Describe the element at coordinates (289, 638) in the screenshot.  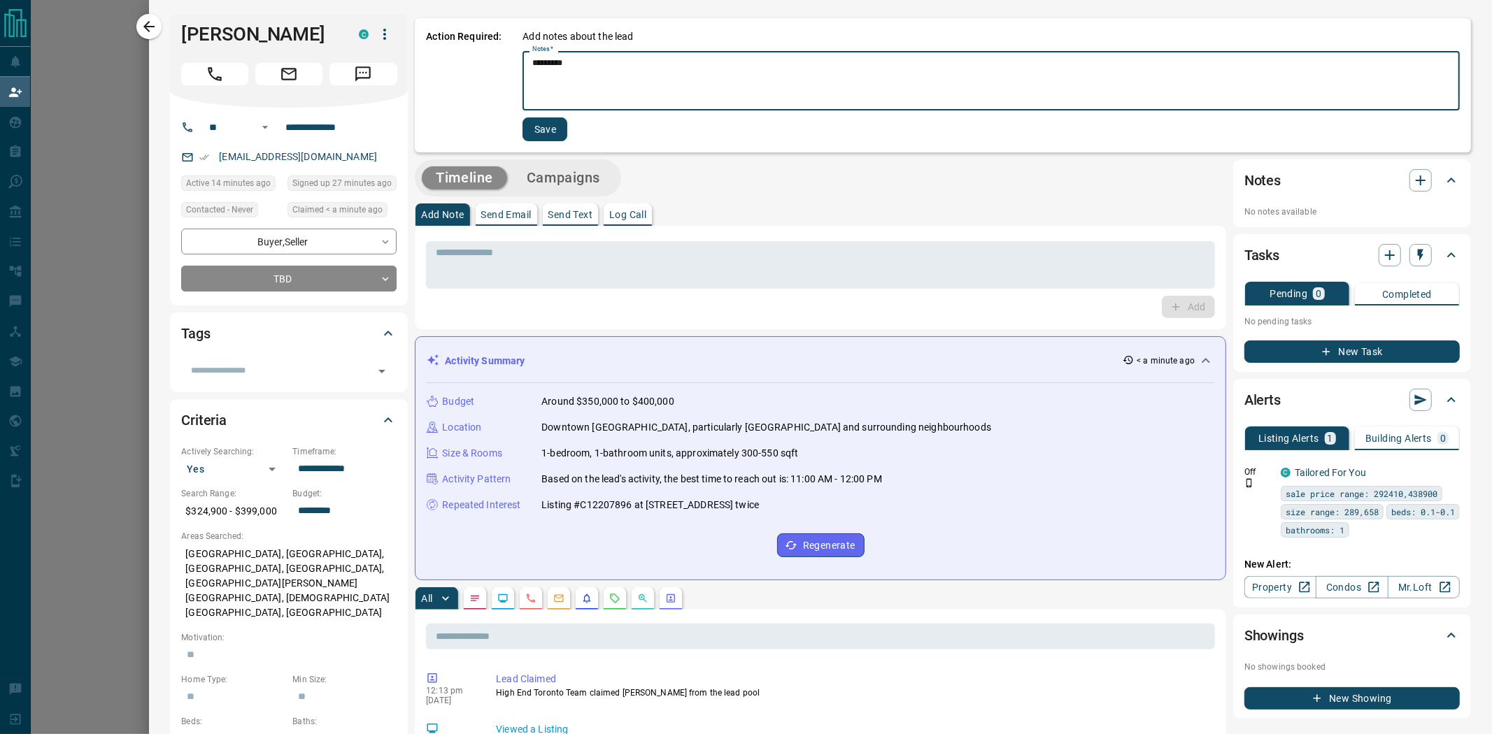
I see `p: Motivation:` at that location.